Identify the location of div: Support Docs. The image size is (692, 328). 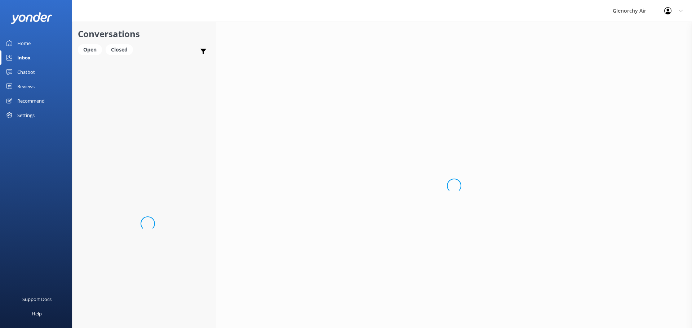
(37, 300).